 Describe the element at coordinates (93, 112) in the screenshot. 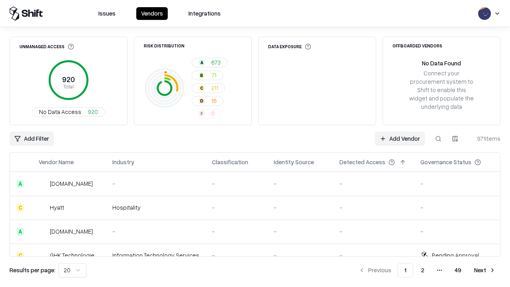

I see `span: 920` at that location.